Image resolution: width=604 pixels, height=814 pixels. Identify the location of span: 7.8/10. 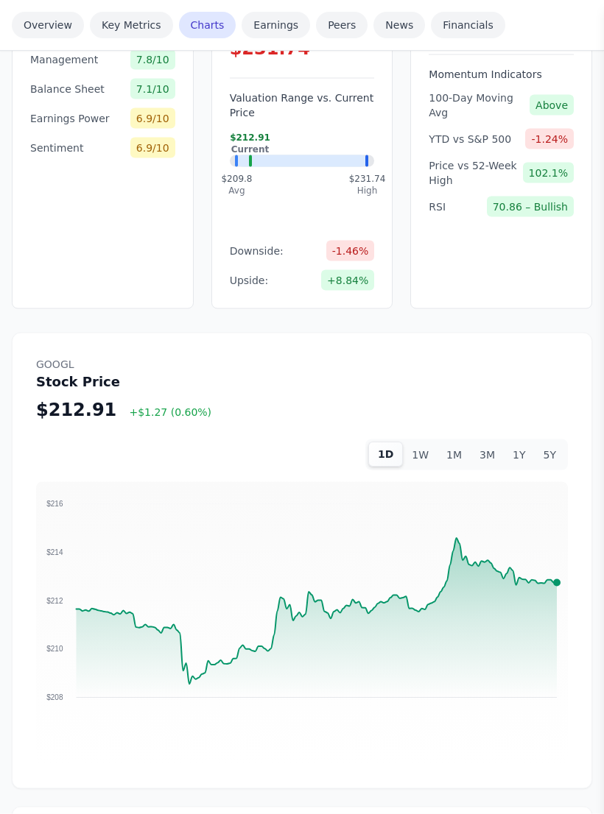
(152, 60).